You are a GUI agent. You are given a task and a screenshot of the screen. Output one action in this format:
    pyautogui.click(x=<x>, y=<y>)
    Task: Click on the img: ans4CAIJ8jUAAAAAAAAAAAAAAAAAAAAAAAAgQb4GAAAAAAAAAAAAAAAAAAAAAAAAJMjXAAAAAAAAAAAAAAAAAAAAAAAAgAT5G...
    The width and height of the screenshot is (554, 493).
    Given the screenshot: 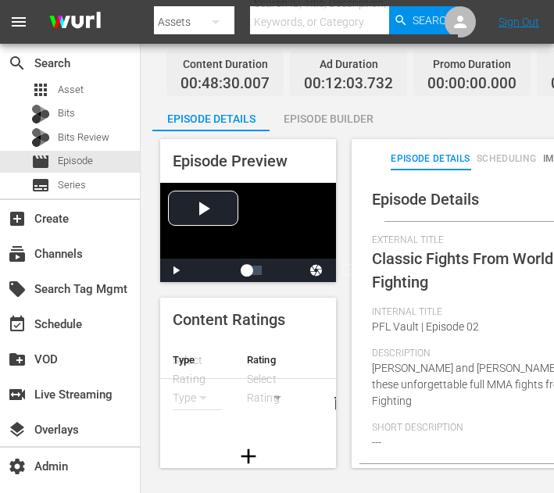 What is the action you would take?
    pyautogui.click(x=75, y=22)
    